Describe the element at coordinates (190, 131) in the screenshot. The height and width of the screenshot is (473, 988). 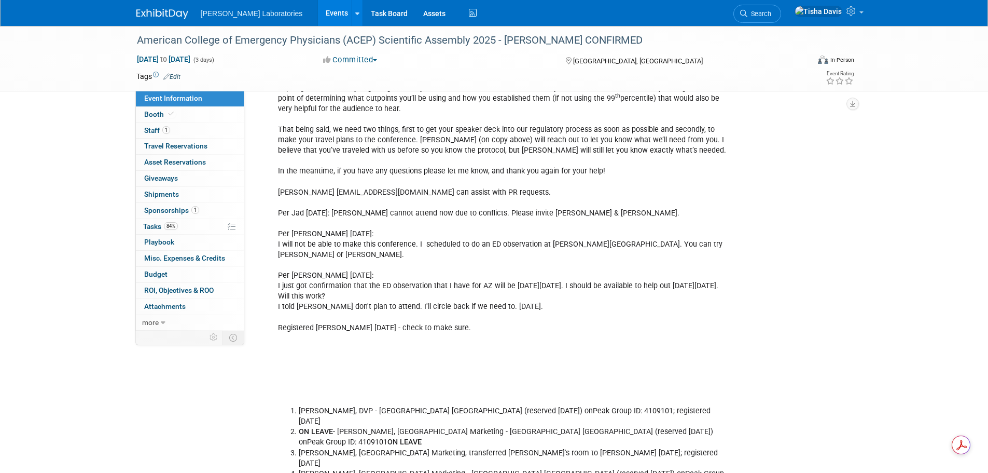
I see `a: Staff1` at that location.